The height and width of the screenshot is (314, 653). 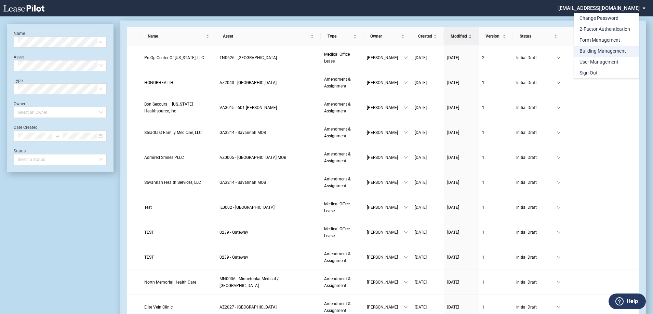 I want to click on div: User Management, so click(x=599, y=62).